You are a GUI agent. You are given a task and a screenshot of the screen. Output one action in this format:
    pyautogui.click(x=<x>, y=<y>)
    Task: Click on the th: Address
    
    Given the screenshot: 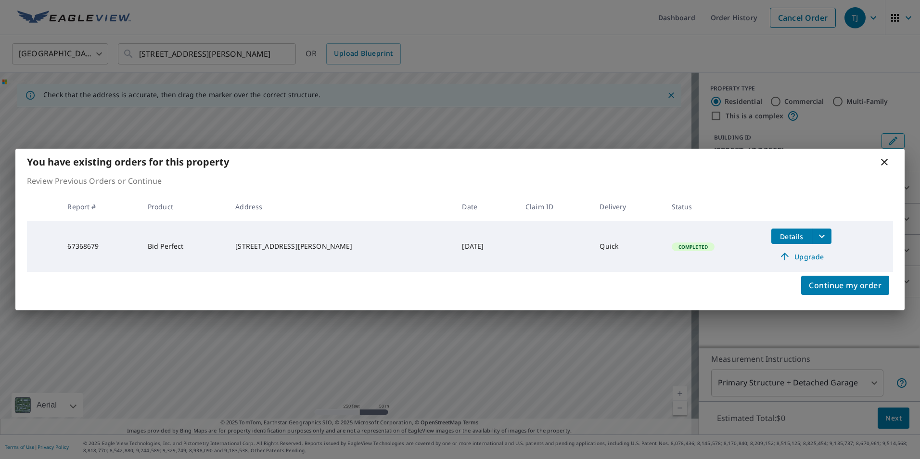 What is the action you would take?
    pyautogui.click(x=341, y=207)
    